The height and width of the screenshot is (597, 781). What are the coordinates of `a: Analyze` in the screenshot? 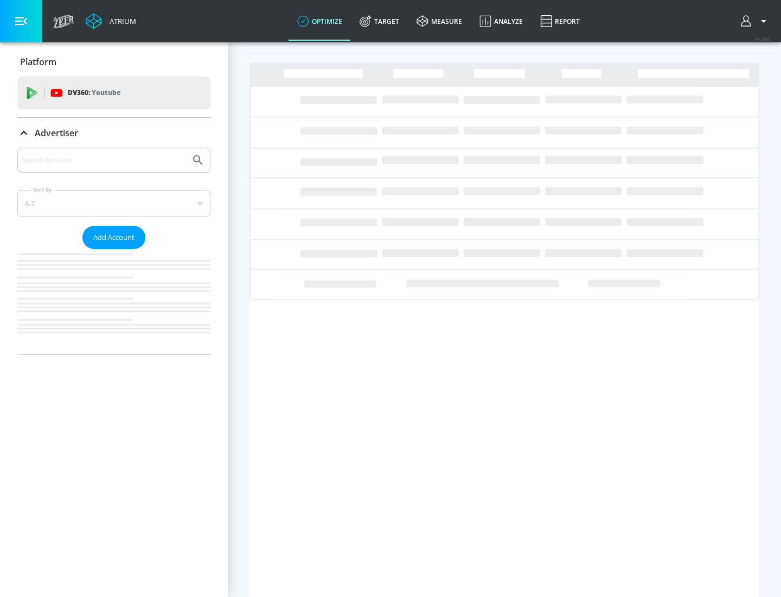 It's located at (501, 21).